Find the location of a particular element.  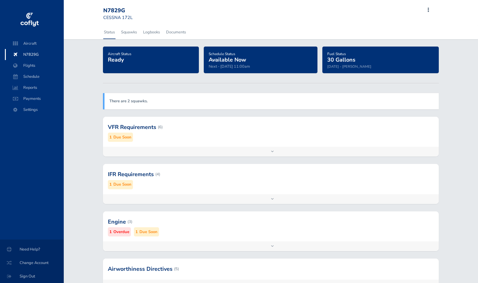

span: Change Account is located at coordinates (32, 263).